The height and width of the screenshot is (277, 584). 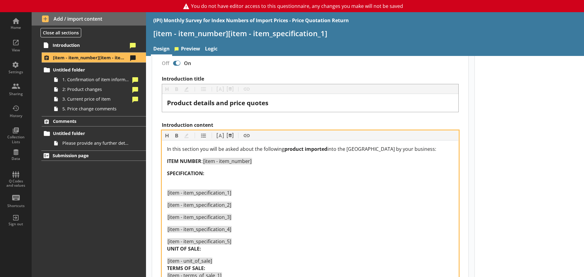 What do you see at coordinates (187, 49) in the screenshot?
I see `a: Preview` at bounding box center [187, 49].